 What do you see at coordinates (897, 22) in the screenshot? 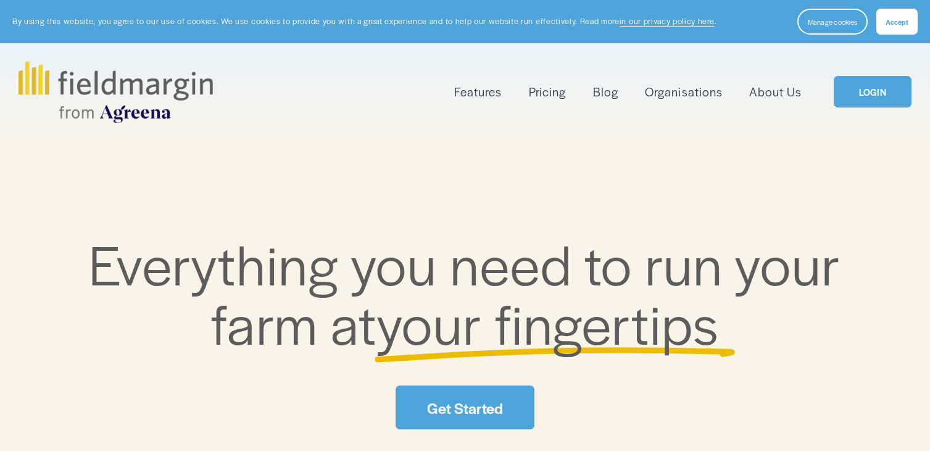
I see `span: Accept` at bounding box center [897, 22].